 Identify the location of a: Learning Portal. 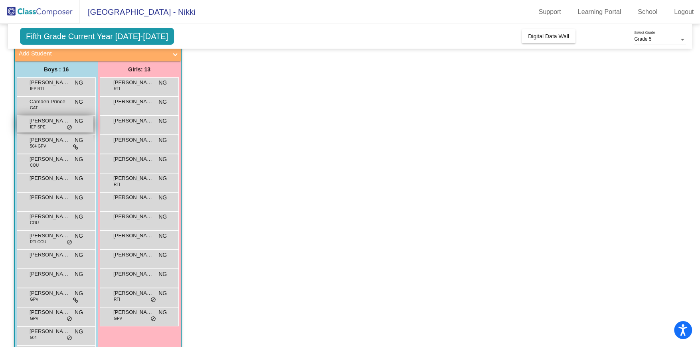
(599, 12).